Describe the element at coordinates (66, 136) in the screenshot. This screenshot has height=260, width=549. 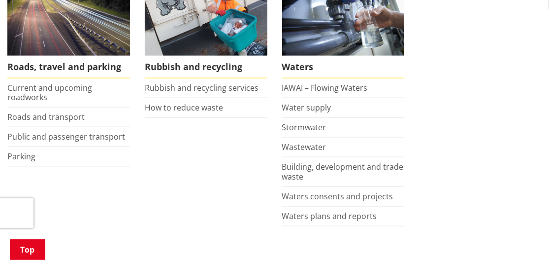
I see `a: Public and passenger transport` at that location.